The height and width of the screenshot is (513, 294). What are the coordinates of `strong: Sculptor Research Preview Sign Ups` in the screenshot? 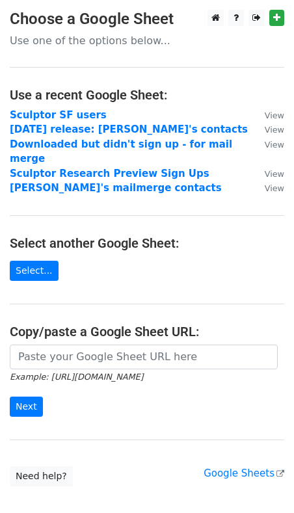 It's located at (109, 173).